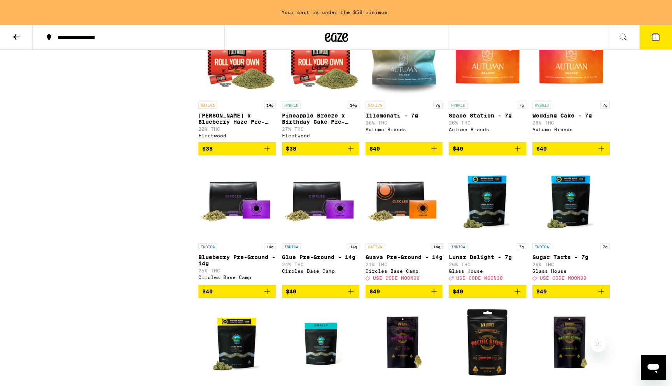 This screenshot has width=672, height=386. What do you see at coordinates (656, 37) in the screenshot?
I see `button: 1` at bounding box center [656, 37].